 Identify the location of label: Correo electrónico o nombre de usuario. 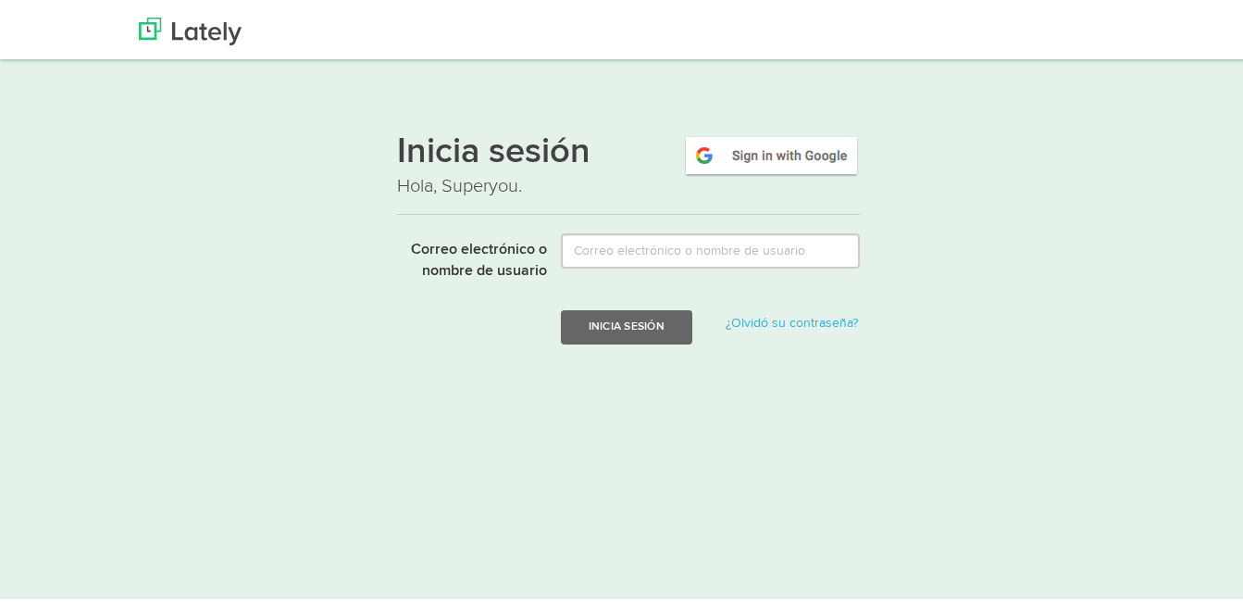
(465, 254).